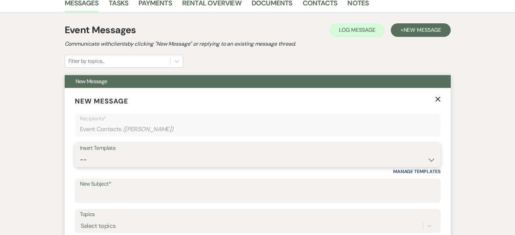  What do you see at coordinates (258, 129) in the screenshot?
I see `div: Event Contacts` at bounding box center [258, 129].